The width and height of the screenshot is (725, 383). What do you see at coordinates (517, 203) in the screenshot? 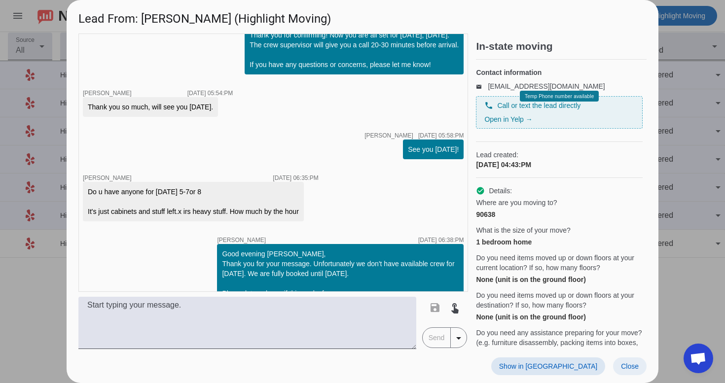
I see `span: Where are you moving to?` at bounding box center [517, 203].